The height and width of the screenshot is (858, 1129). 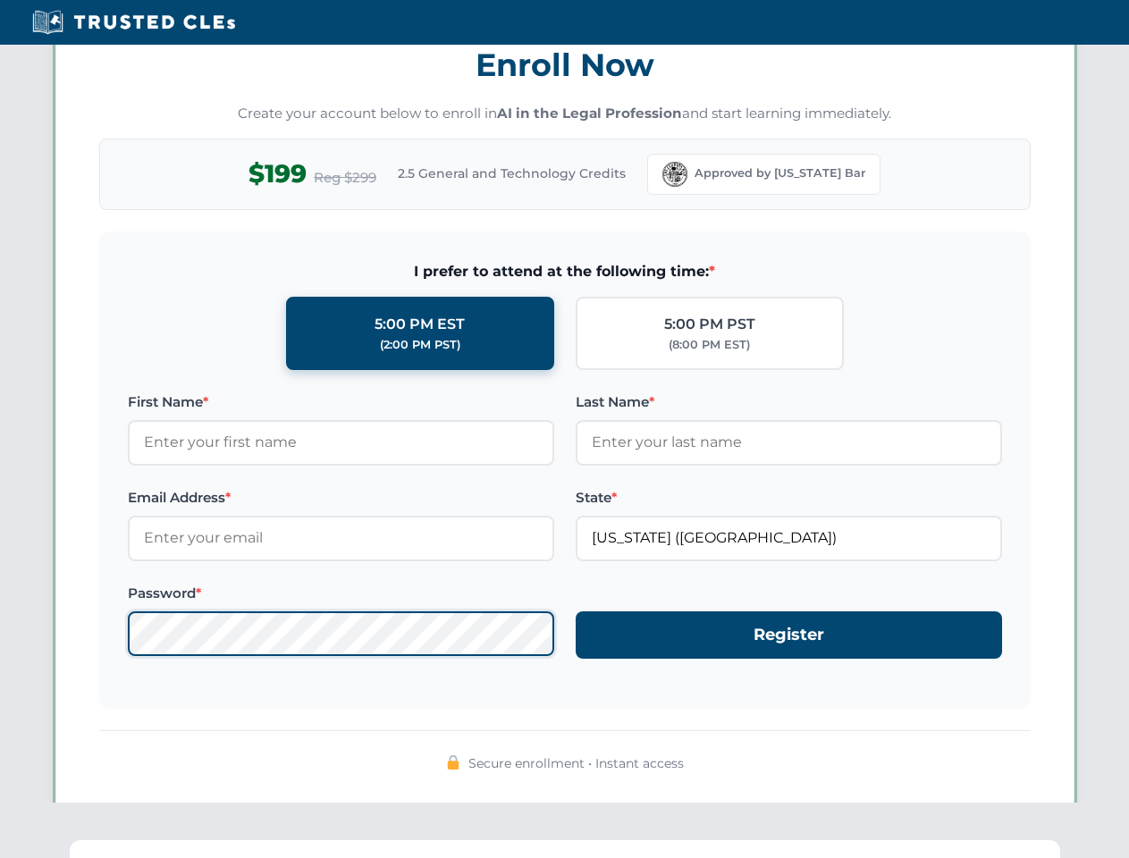 I want to click on h3: Enroll Now, so click(x=565, y=64).